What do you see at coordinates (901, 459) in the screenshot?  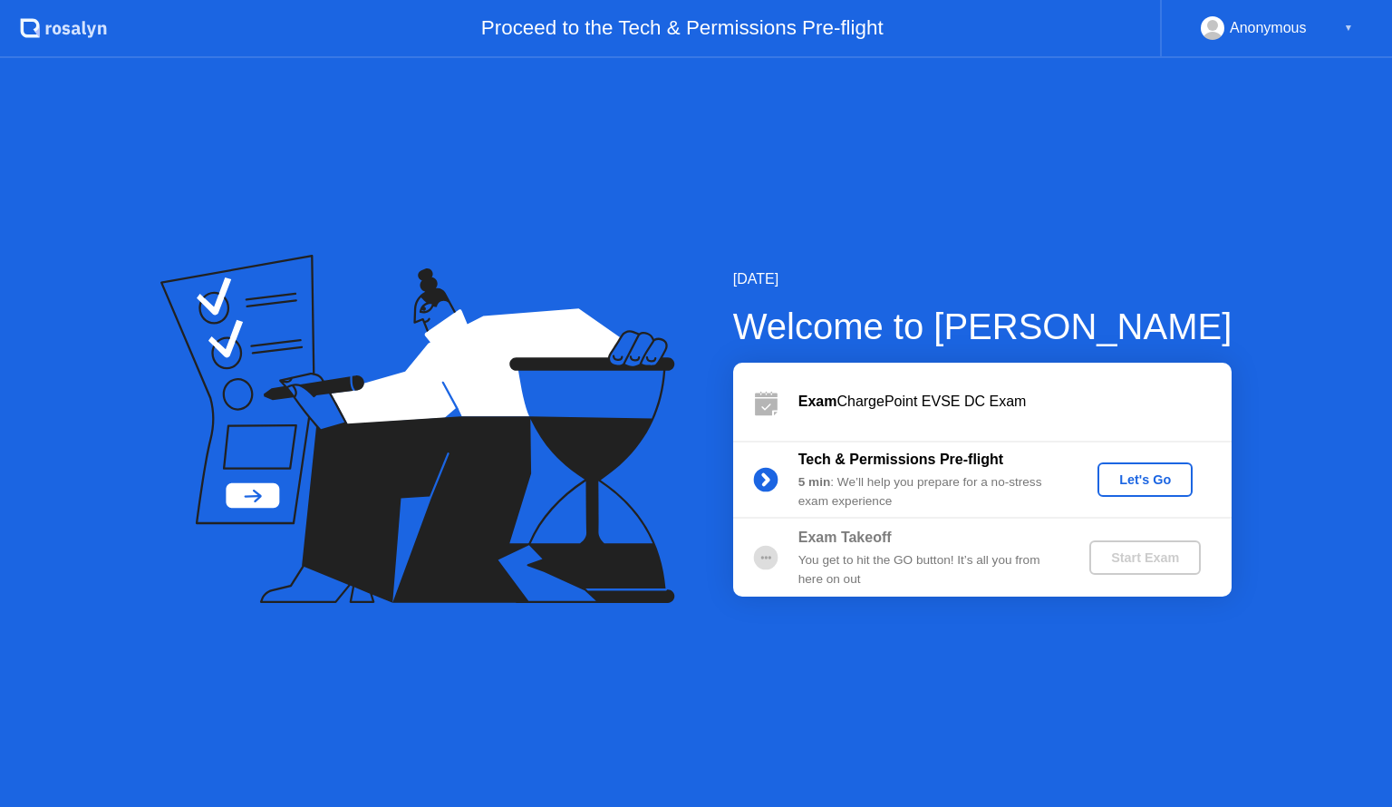 I see `b: Tech & Permissions Pre-flight` at bounding box center [901, 459].